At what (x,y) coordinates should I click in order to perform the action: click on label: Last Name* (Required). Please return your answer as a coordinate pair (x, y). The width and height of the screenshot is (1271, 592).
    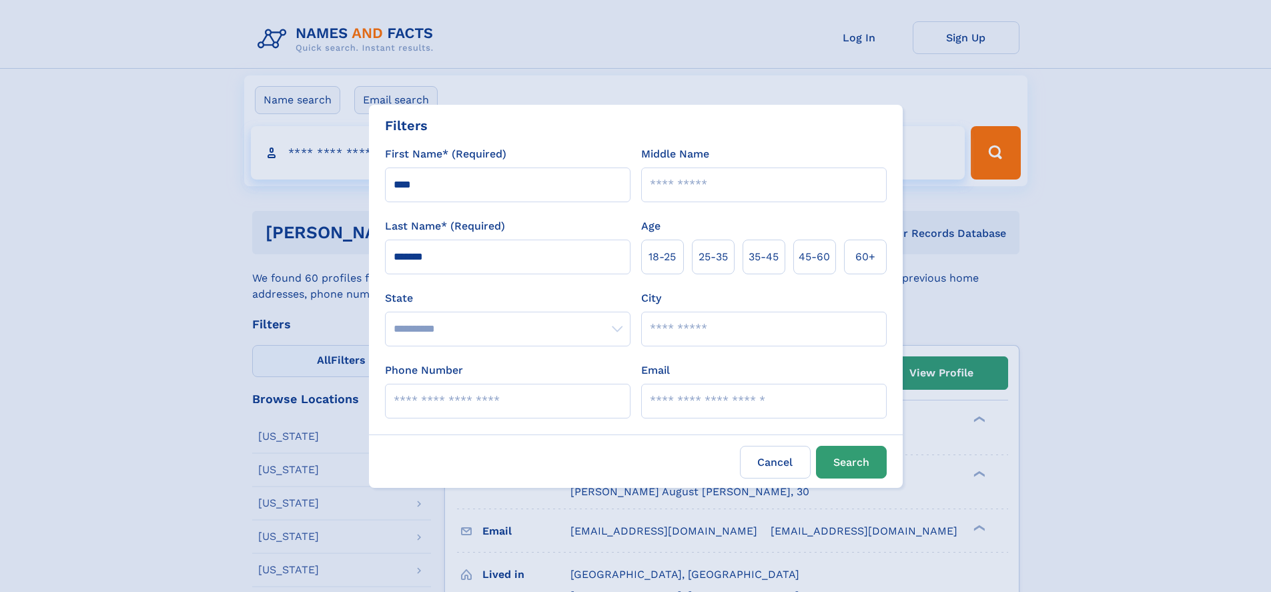
    Looking at the image, I should click on (445, 226).